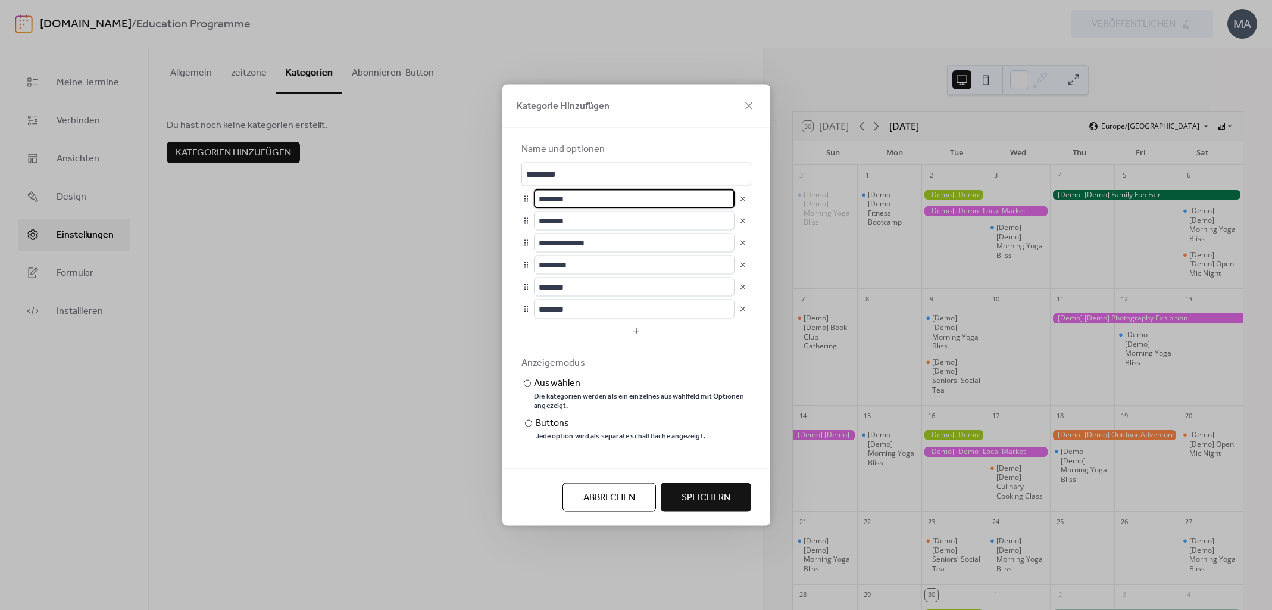  What do you see at coordinates (609, 498) in the screenshot?
I see `span: Abbrechen` at bounding box center [609, 498].